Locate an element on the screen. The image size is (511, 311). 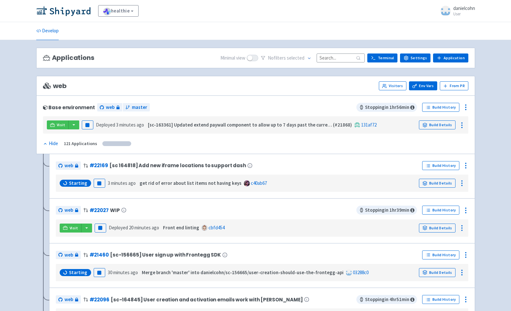
span: selected is located at coordinates (295, 58).